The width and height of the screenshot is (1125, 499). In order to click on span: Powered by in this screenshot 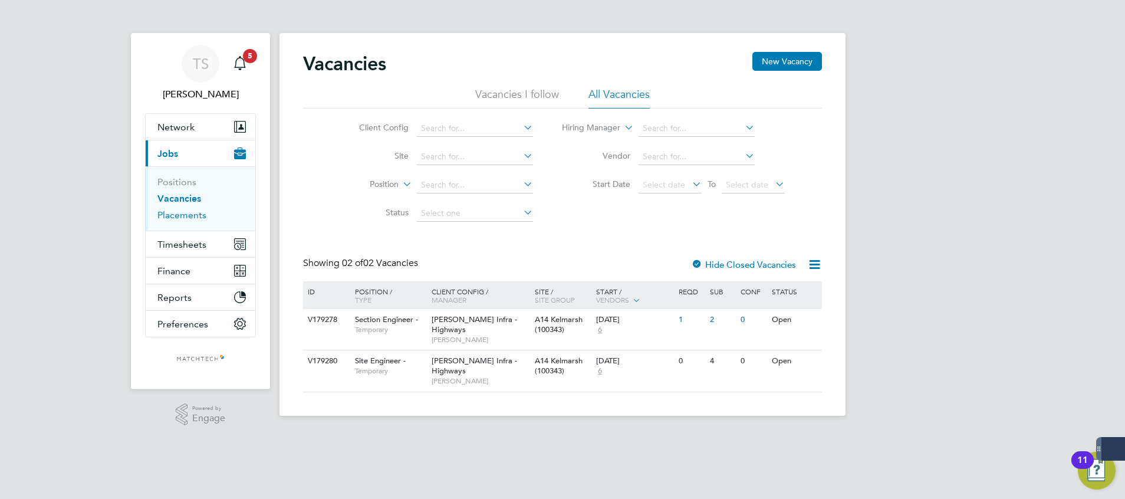, I will do `click(209, 408)`.